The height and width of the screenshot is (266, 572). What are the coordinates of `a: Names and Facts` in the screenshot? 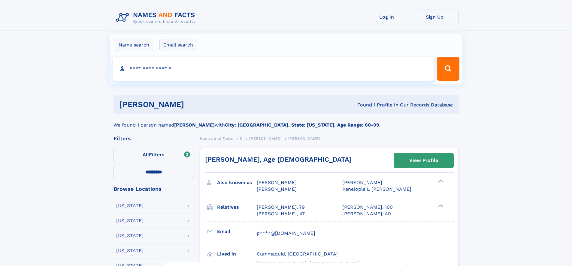 It's located at (217, 138).